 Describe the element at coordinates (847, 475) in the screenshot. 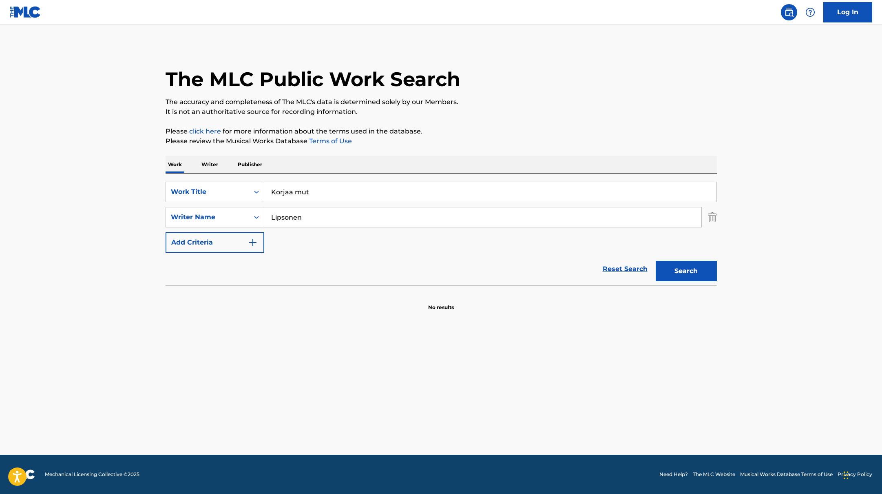

I see `div: Drag` at that location.